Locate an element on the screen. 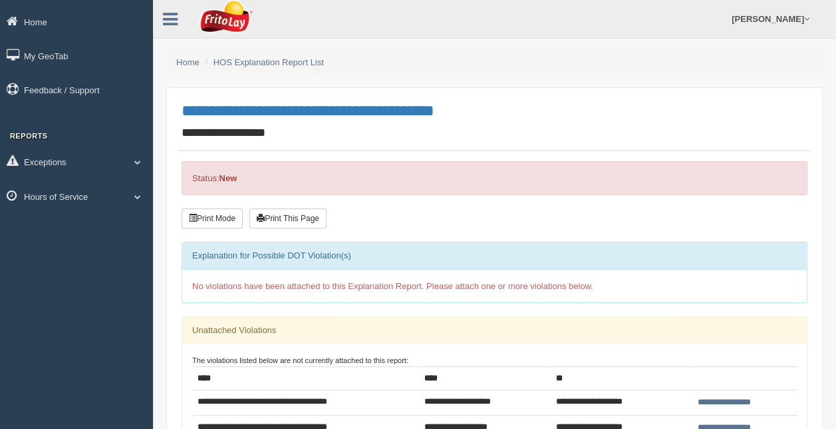 The width and height of the screenshot is (836, 429). a: HOS Explanation Report List is located at coordinates (269, 62).